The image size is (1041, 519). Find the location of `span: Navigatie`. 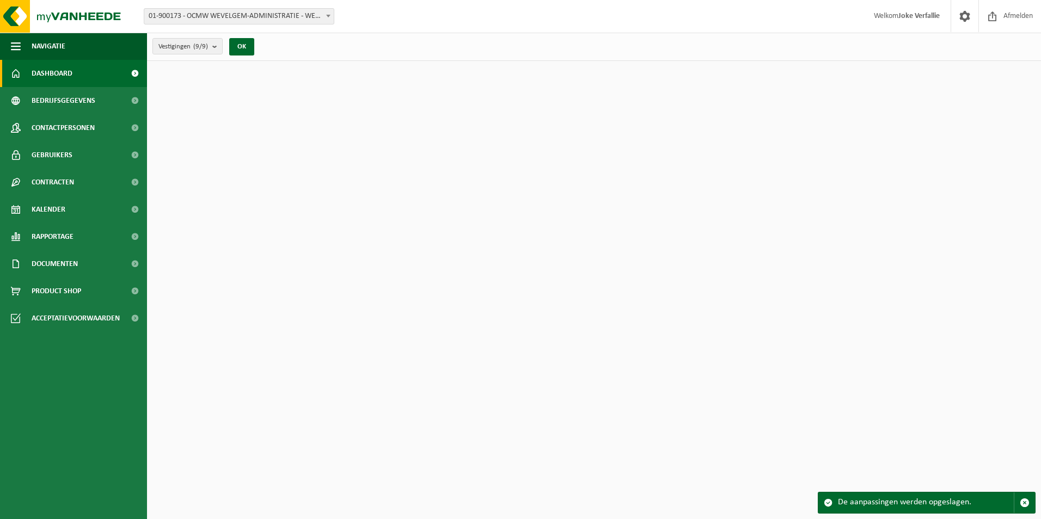

span: Navigatie is located at coordinates (48, 46).